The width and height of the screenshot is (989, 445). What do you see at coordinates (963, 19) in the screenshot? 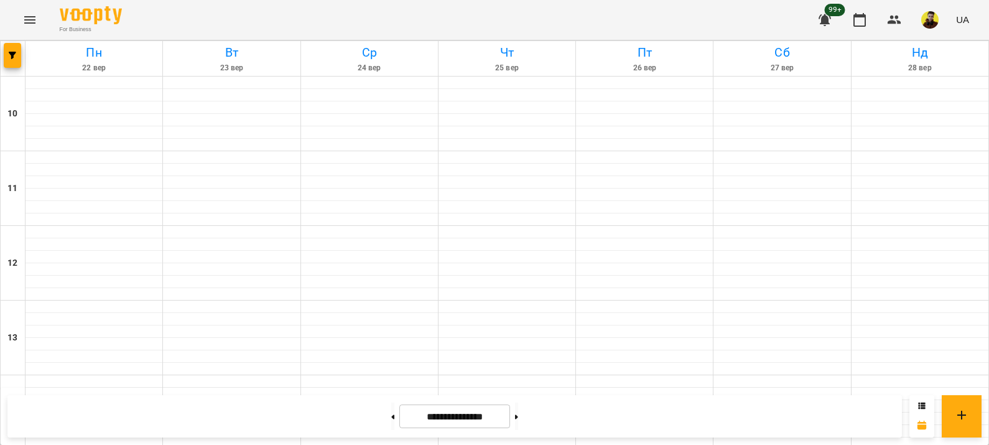
I see `button: UA` at bounding box center [963, 19].